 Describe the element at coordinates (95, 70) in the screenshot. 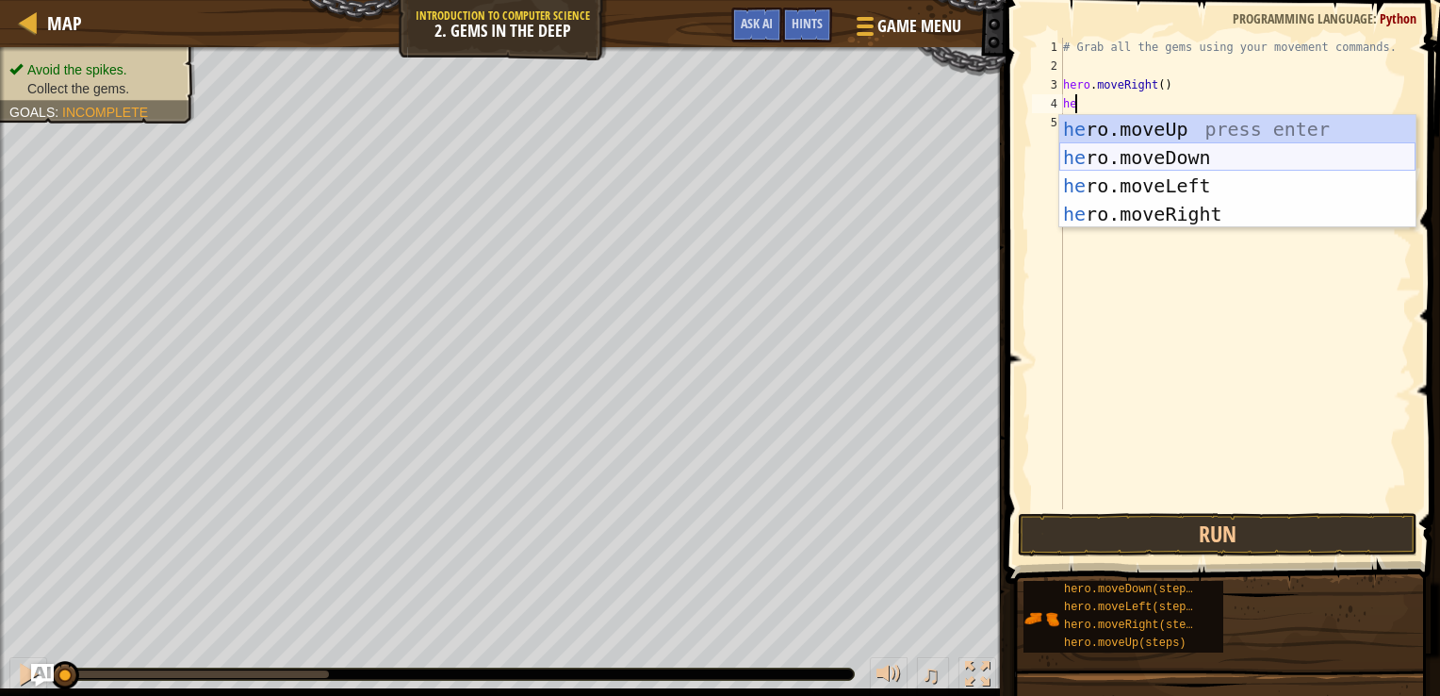

I see `li: Avoid the spikes.` at that location.